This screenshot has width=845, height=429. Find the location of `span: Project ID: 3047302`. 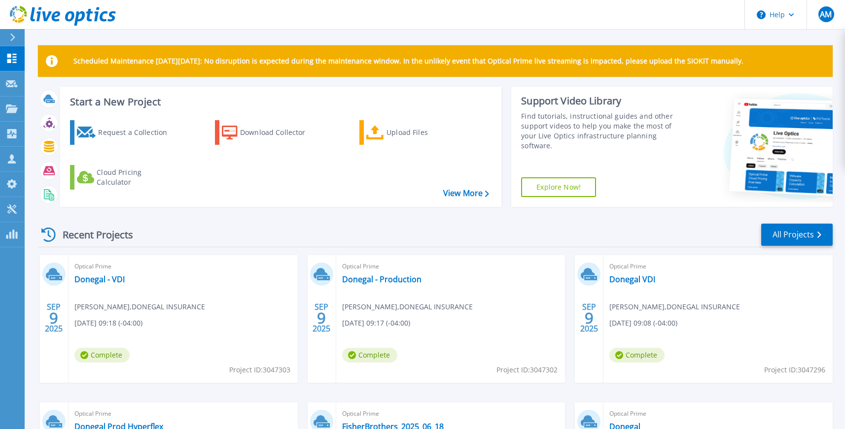

span: Project ID: 3047302 is located at coordinates (527, 370).